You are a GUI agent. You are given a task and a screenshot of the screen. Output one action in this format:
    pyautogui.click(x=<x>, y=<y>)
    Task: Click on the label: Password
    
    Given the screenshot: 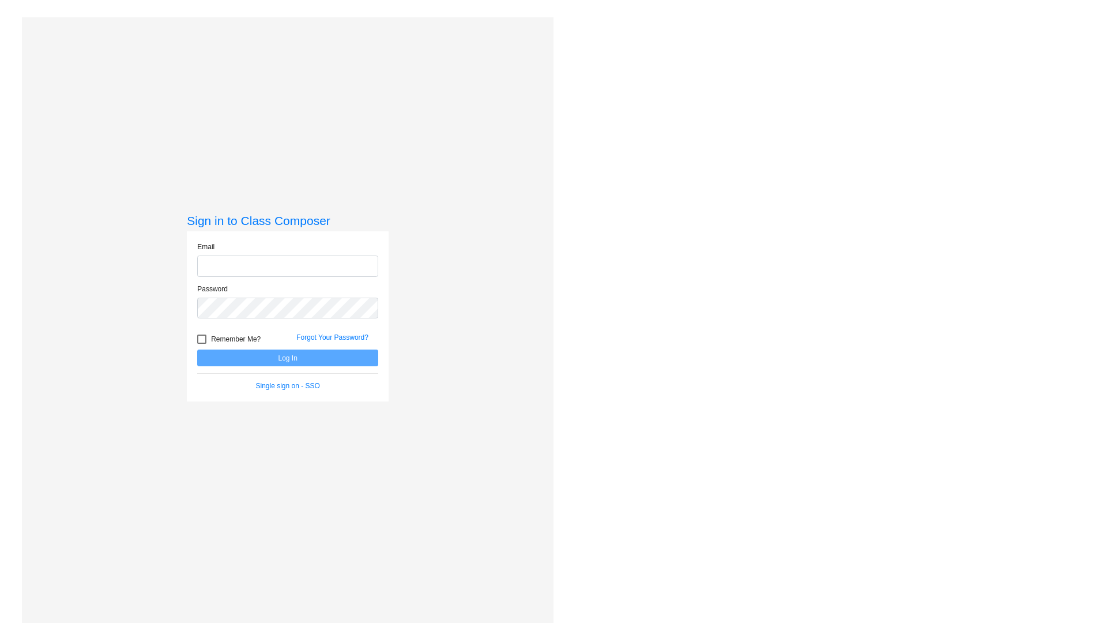 What is the action you would take?
    pyautogui.click(x=212, y=289)
    